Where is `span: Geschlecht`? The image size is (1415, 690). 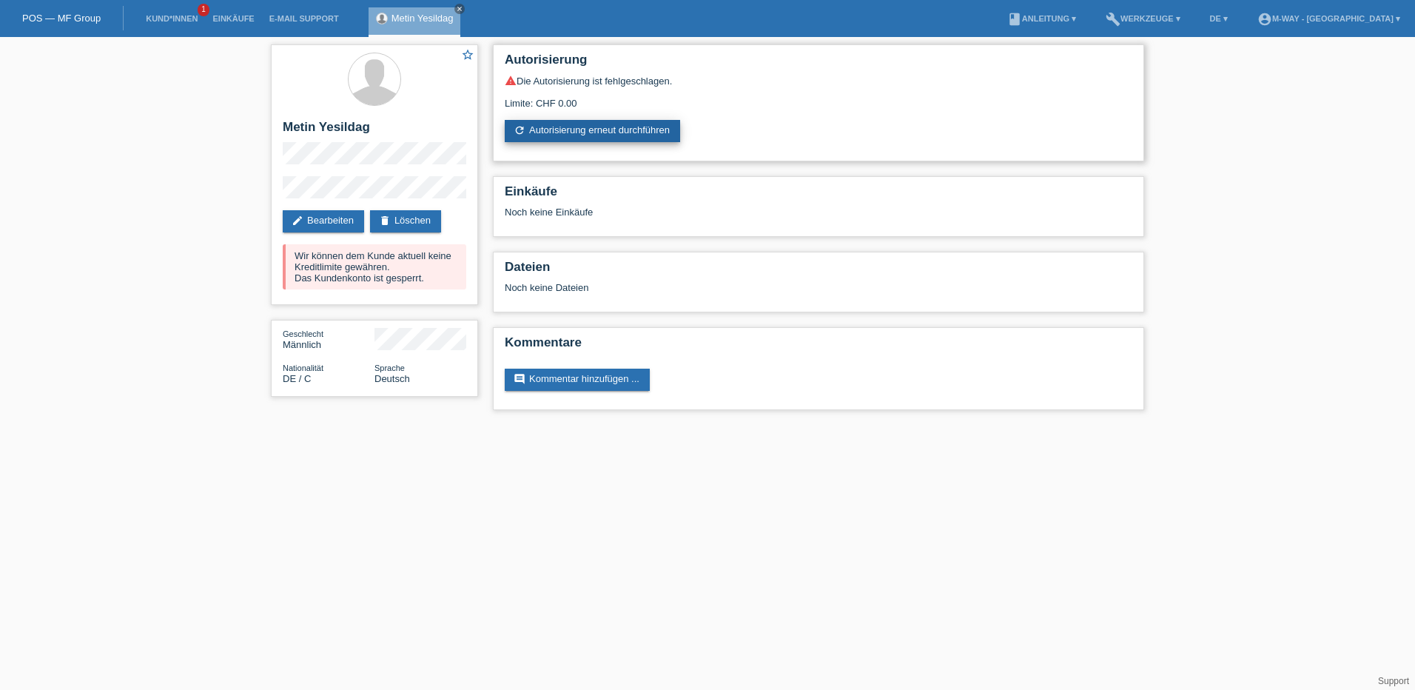
span: Geschlecht is located at coordinates (303, 334).